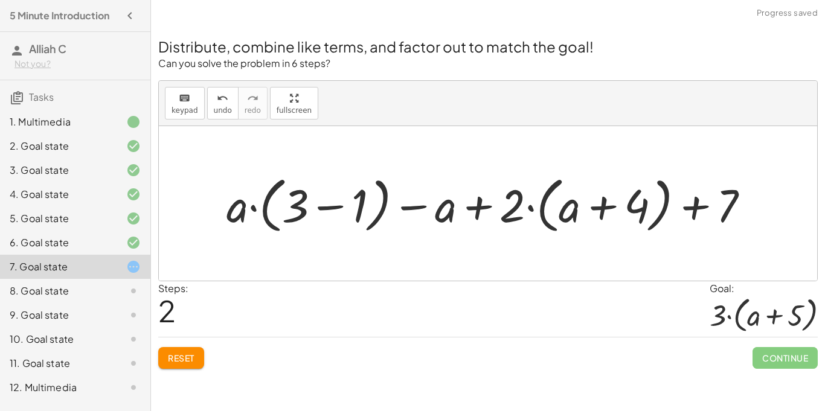 The image size is (825, 411). I want to click on i: keyboard, so click(184, 98).